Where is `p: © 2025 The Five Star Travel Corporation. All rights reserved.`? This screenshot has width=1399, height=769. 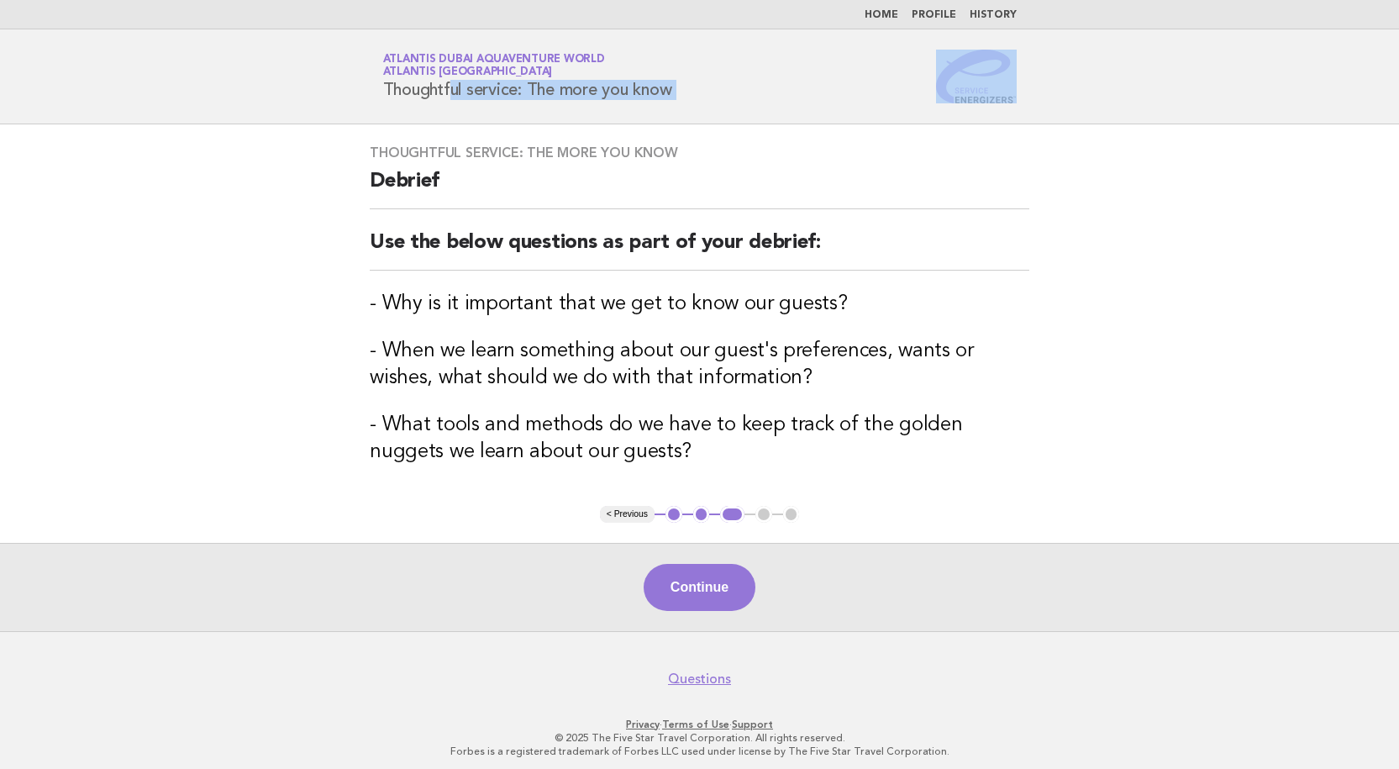 p: © 2025 The Five Star Travel Corporation. All rights reserved. is located at coordinates (700, 738).